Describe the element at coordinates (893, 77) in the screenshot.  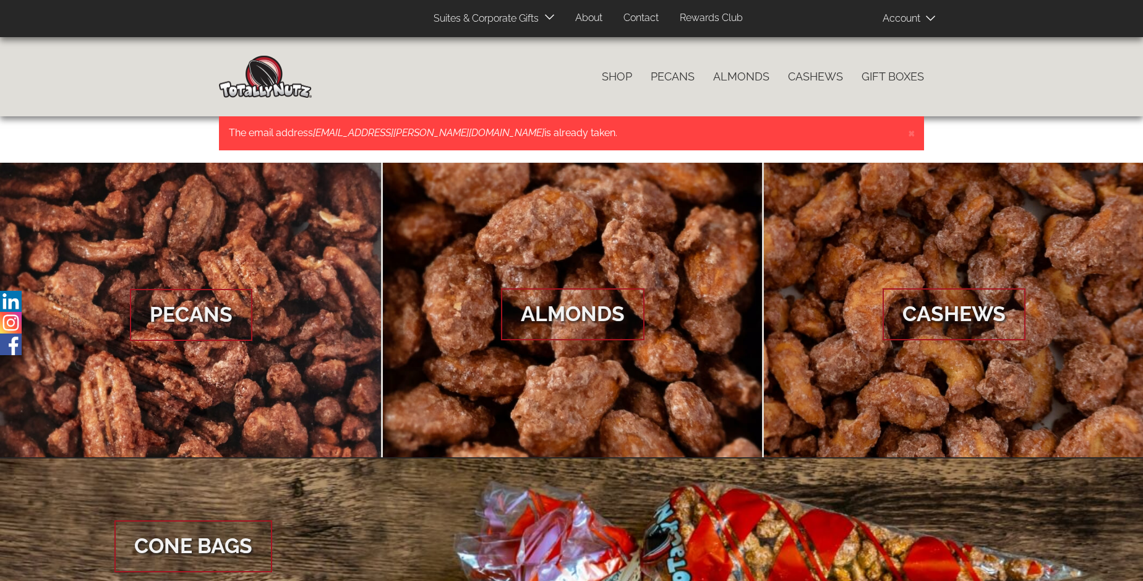
I see `a: Gift Boxes` at that location.